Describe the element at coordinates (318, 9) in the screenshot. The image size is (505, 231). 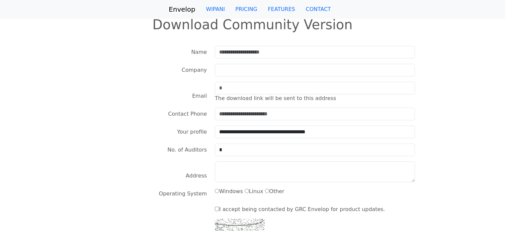
I see `a: CONTACT` at that location.